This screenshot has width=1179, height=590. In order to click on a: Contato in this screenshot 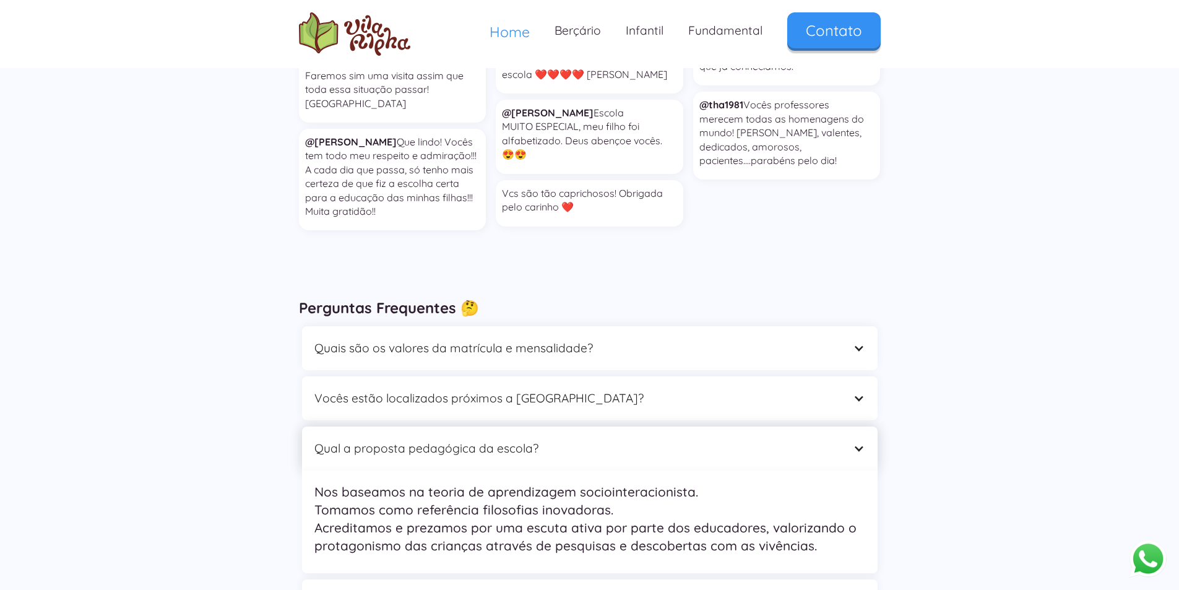, I will do `click(834, 30)`.